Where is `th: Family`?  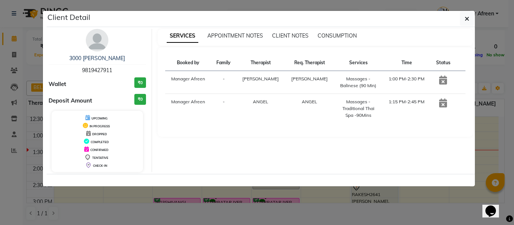 th: Family is located at coordinates (224, 63).